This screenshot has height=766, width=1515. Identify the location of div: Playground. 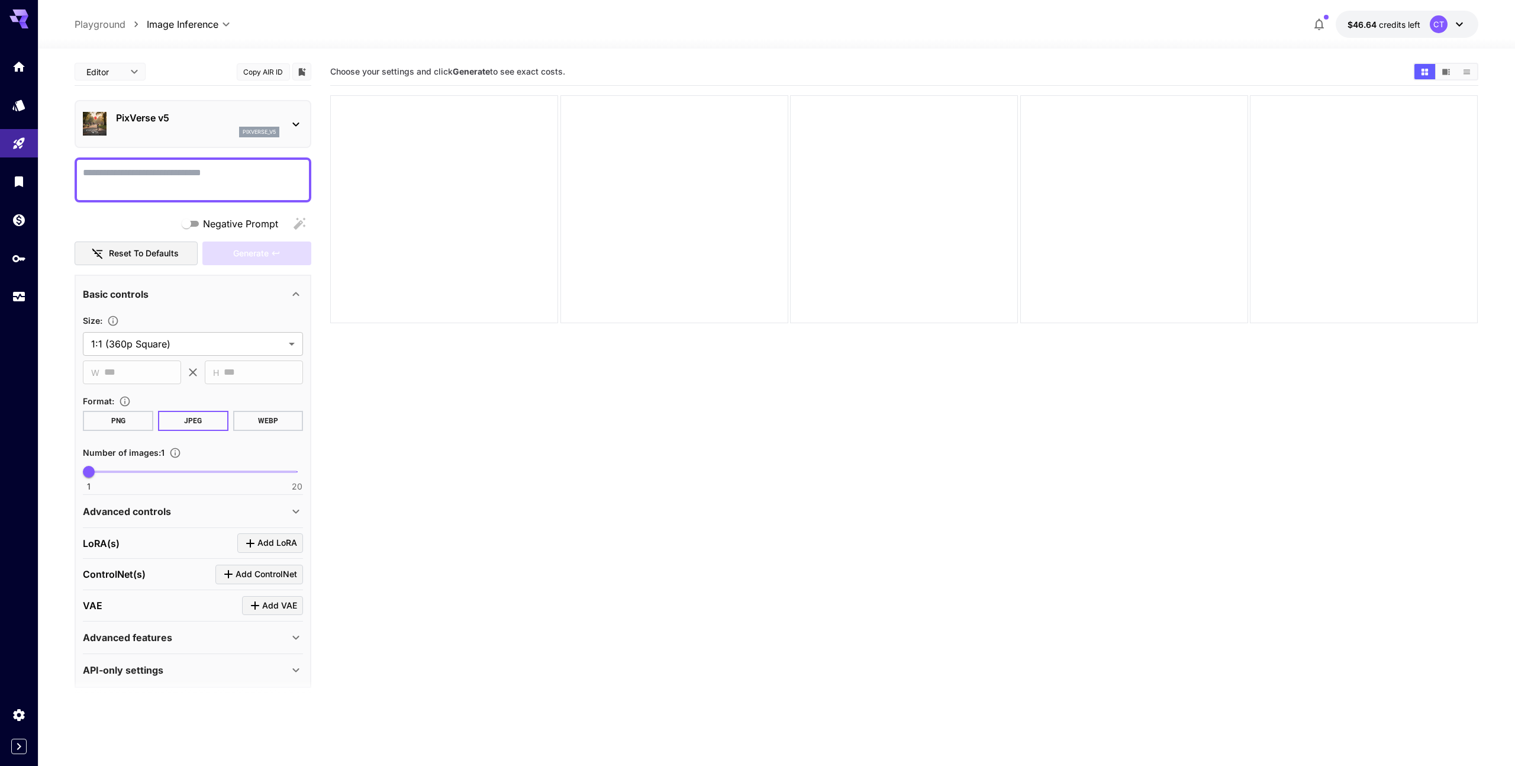
(19, 143).